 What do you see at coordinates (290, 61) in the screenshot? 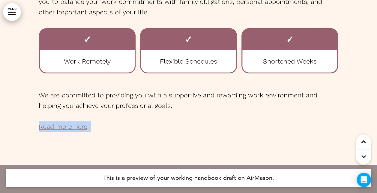
I see `p: Shortened Weeks` at bounding box center [290, 61].